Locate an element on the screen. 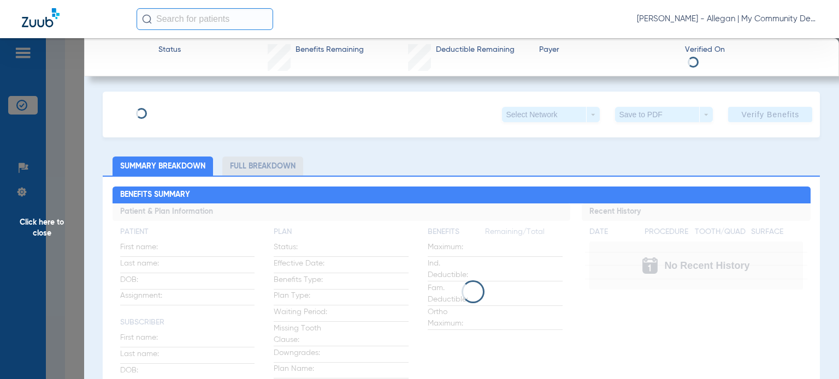 The height and width of the screenshot is (379, 839). span: Deductible Remaining is located at coordinates (475, 50).